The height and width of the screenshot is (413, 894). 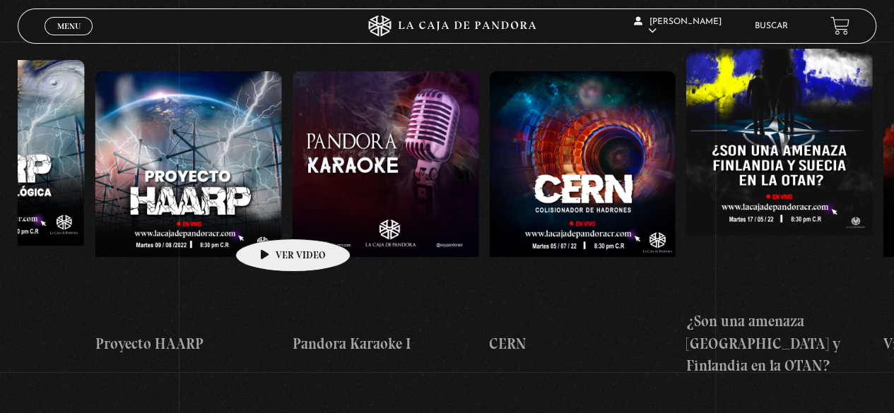 I want to click on h4: Pandora Karaoke I, so click(x=386, y=344).